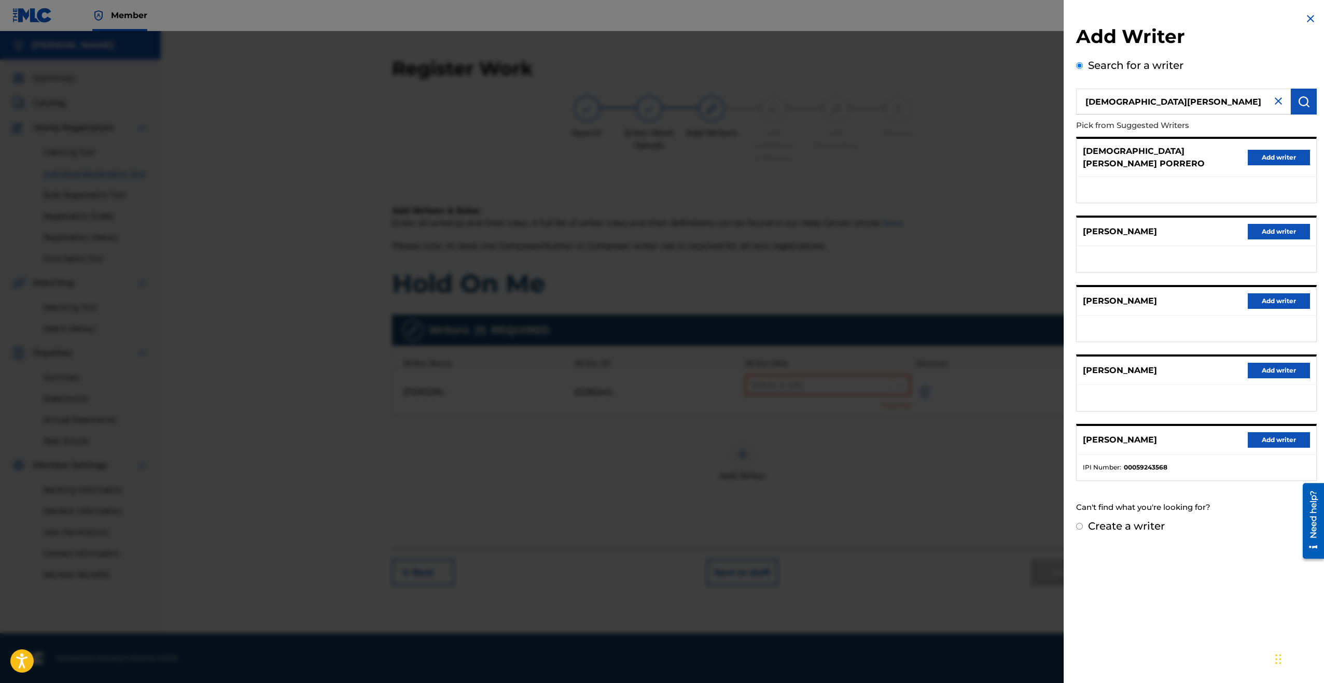 The height and width of the screenshot is (683, 1324). What do you see at coordinates (1136, 65) in the screenshot?
I see `label: Search for a writer` at bounding box center [1136, 65].